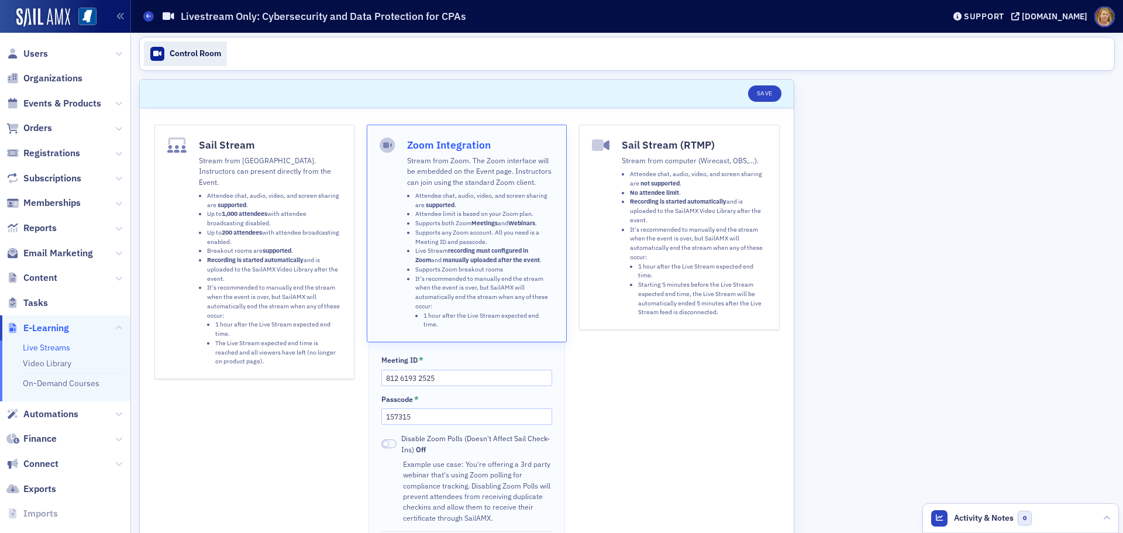  I want to click on span: Profile, so click(1104, 16).